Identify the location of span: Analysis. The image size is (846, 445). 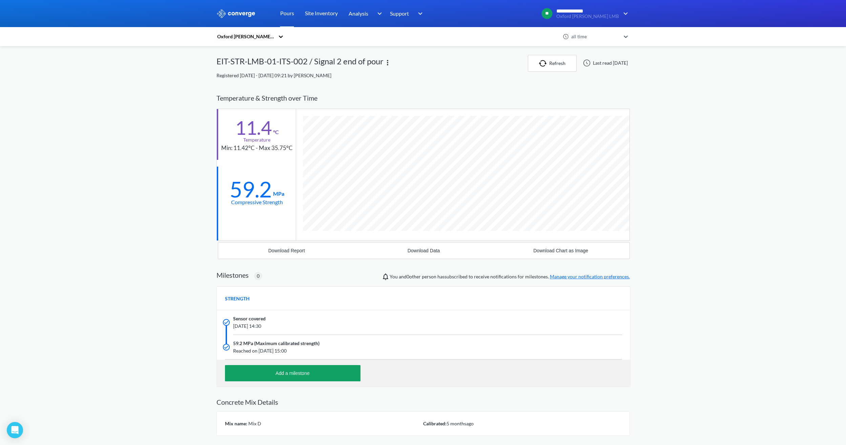
(358, 13).